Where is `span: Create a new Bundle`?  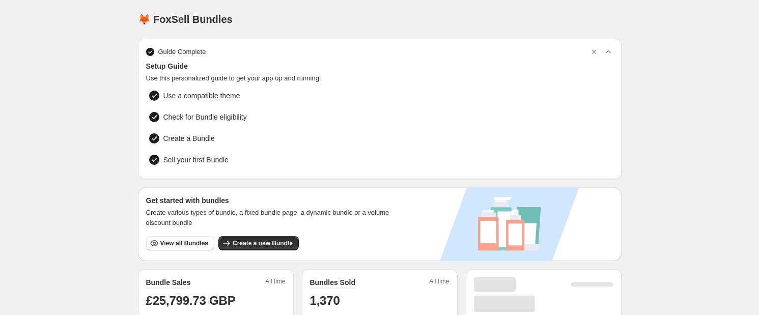
span: Create a new Bundle is located at coordinates (263, 243).